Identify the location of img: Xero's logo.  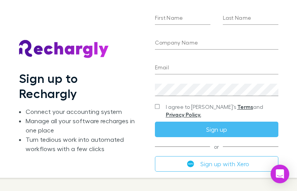
(191, 164).